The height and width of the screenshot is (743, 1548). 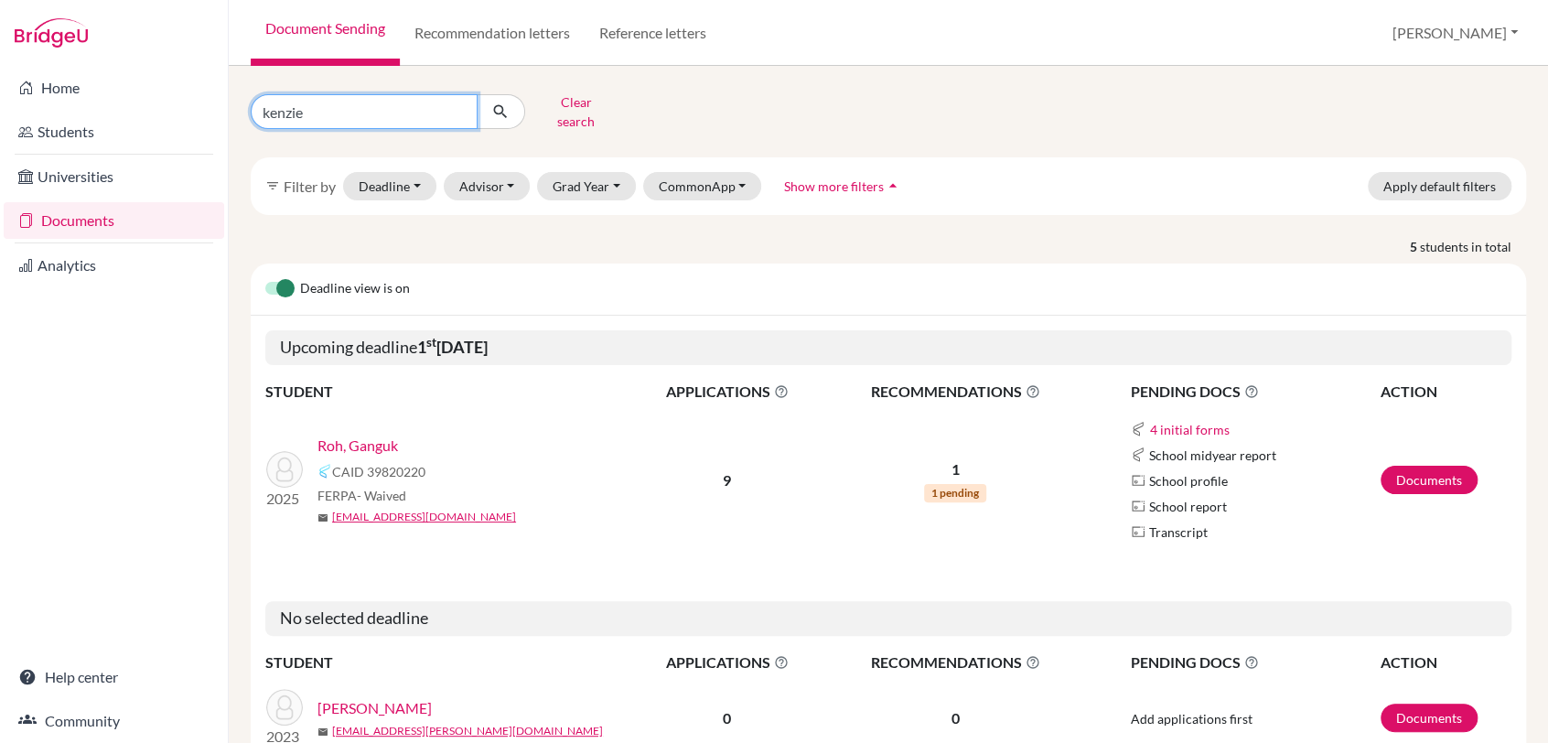 I want to click on span: School report, so click(x=1187, y=506).